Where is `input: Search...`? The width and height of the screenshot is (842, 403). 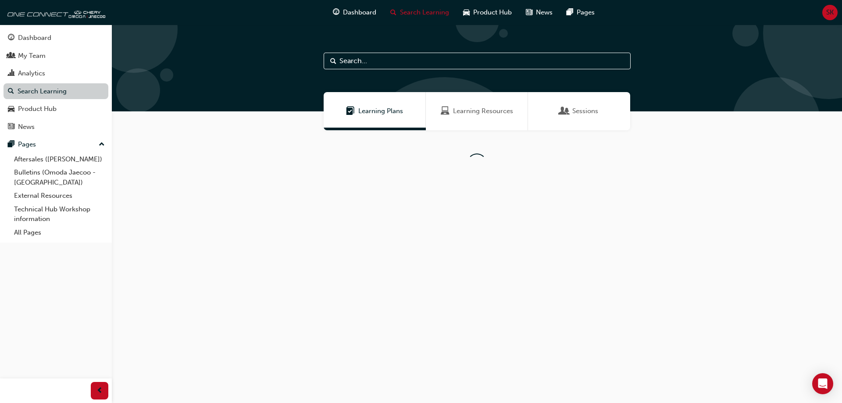
input: Search... is located at coordinates (477, 61).